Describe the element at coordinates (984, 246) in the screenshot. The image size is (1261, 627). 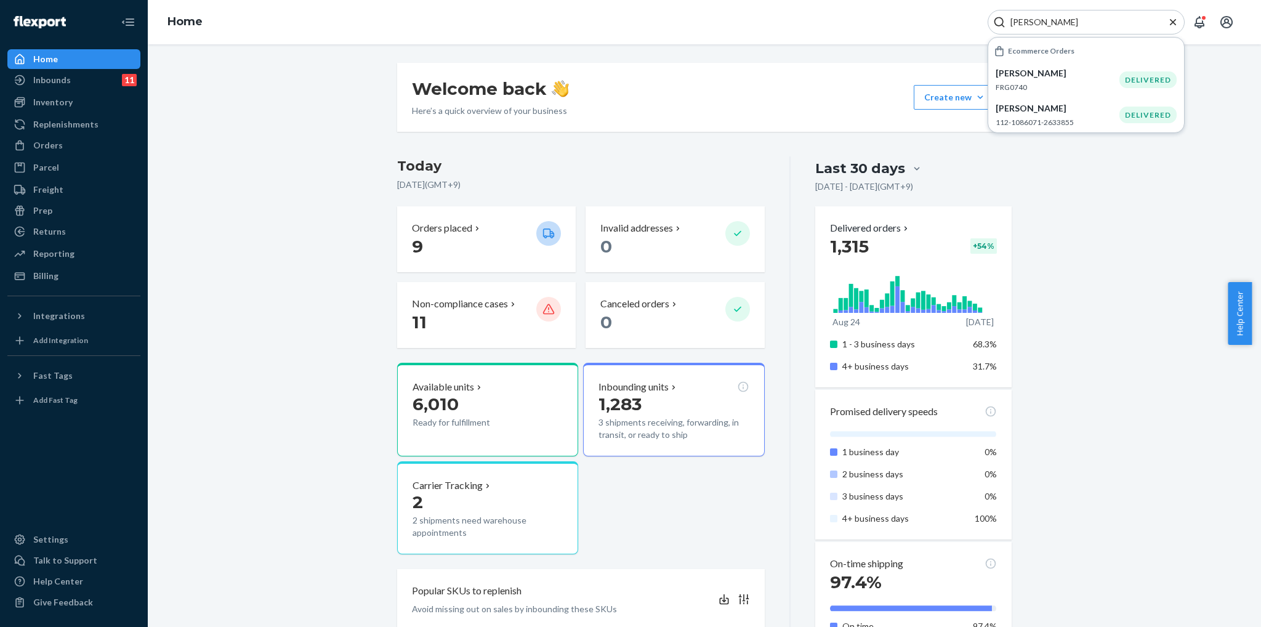
I see `div: + 54 %` at that location.